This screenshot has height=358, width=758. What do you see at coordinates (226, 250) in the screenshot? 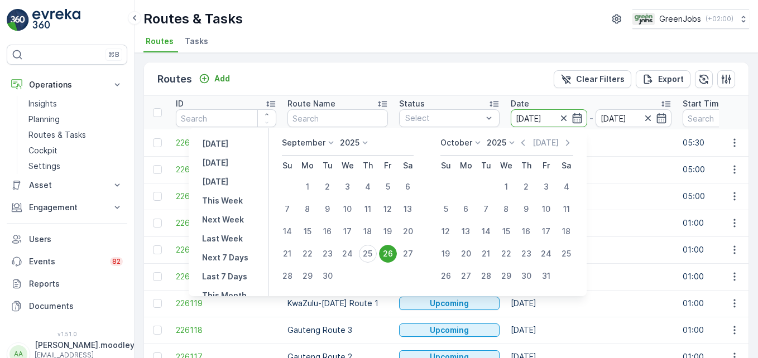
I see `span: 226121` at bounding box center [226, 250].